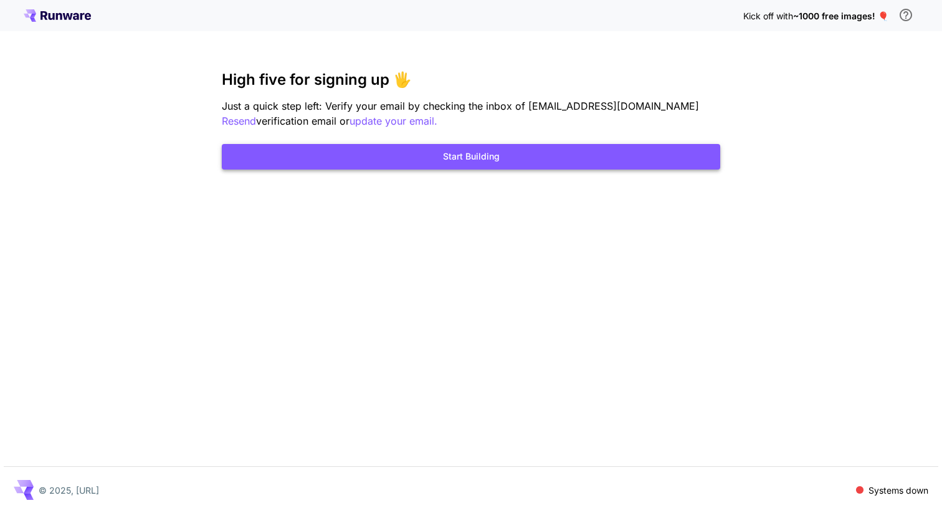  Describe the element at coordinates (239, 121) in the screenshot. I see `button: Resend` at that location.